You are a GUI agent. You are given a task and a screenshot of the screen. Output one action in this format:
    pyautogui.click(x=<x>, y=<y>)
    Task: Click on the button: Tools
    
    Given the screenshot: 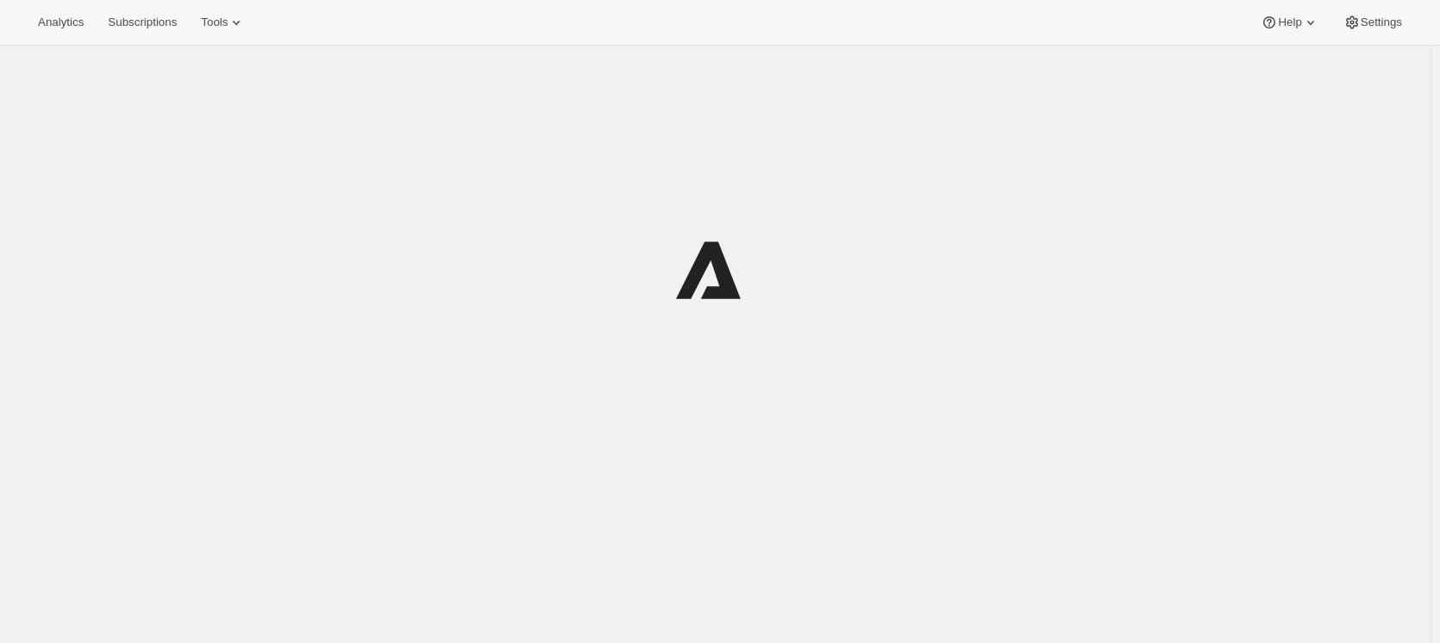 What is the action you would take?
    pyautogui.click(x=222, y=22)
    